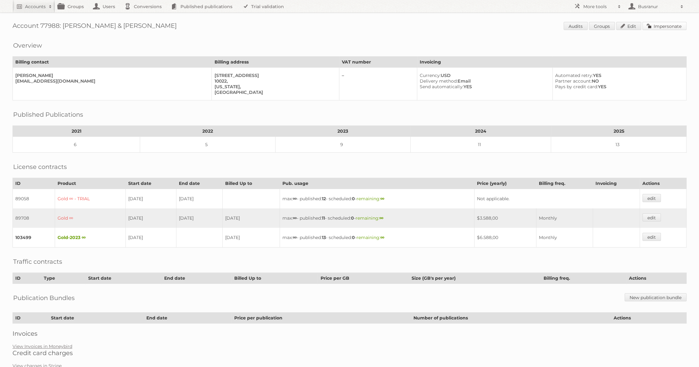 This screenshot has width=699, height=367. I want to click on strong: 13, so click(324, 237).